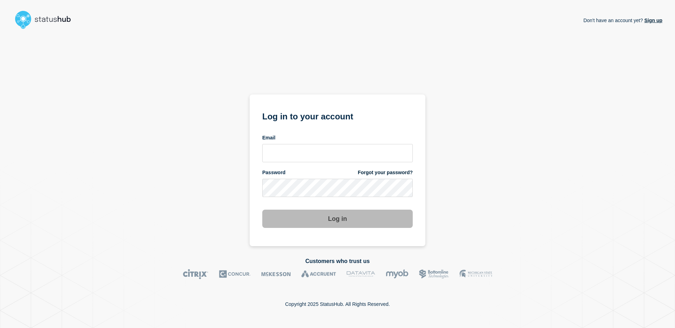 The width and height of the screenshot is (675, 328). Describe the element at coordinates (623, 20) in the screenshot. I see `p: Don't have an account yet?` at that location.